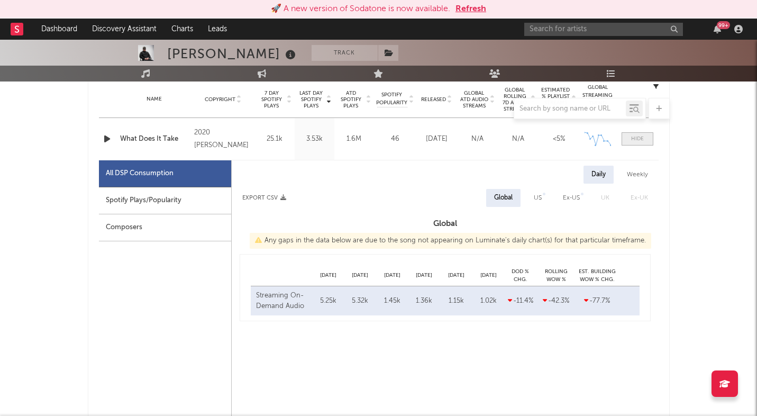 The height and width of the screenshot is (416, 757). What do you see at coordinates (723, 25) in the screenshot?
I see `div: 99 +` at bounding box center [723, 25].